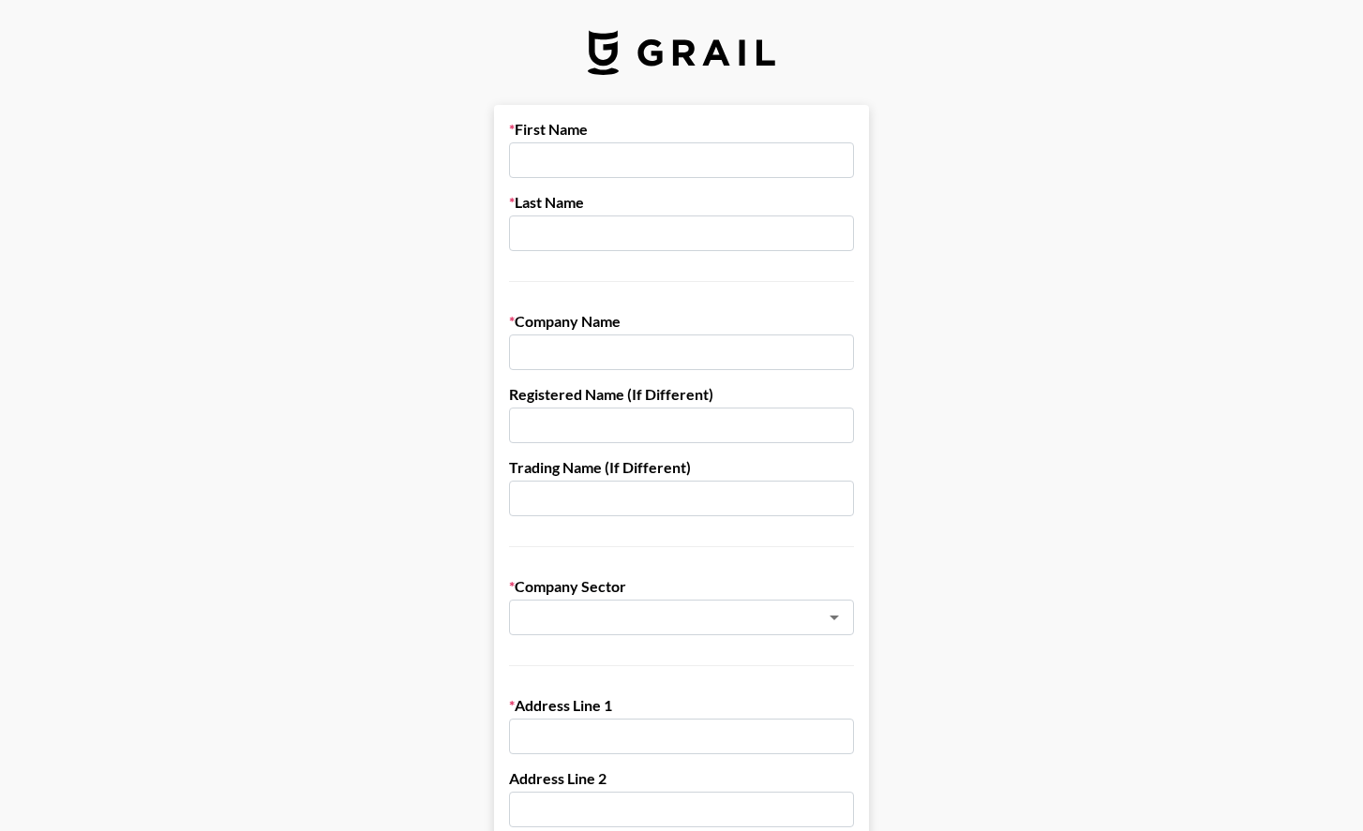 The width and height of the screenshot is (1363, 831). I want to click on label: Address Line 2, so click(681, 779).